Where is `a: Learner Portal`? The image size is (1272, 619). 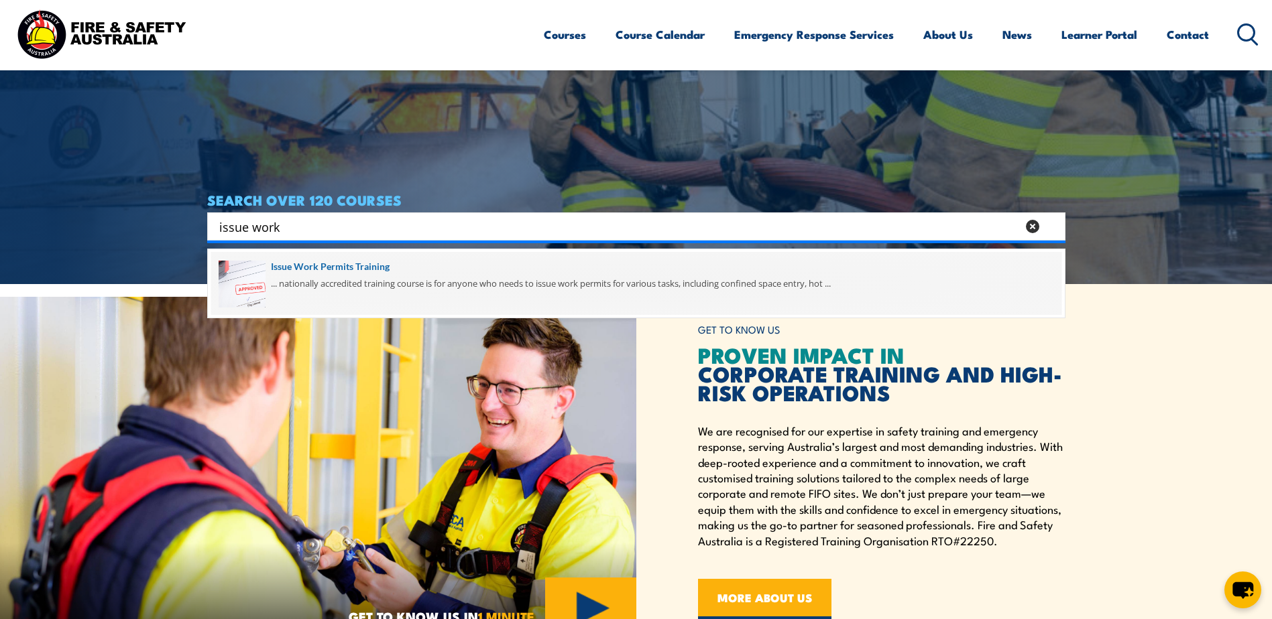 a: Learner Portal is located at coordinates (1099, 34).